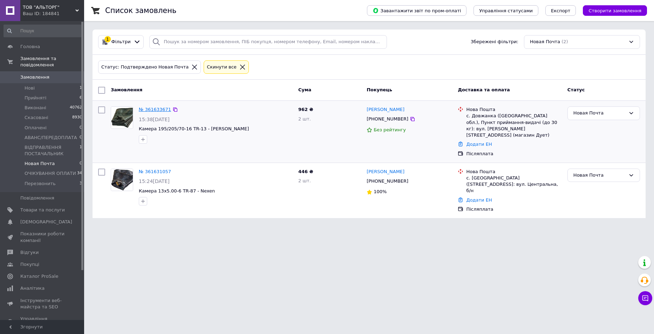 This screenshot has width=654, height=334. I want to click on span: Експорт, so click(561, 11).